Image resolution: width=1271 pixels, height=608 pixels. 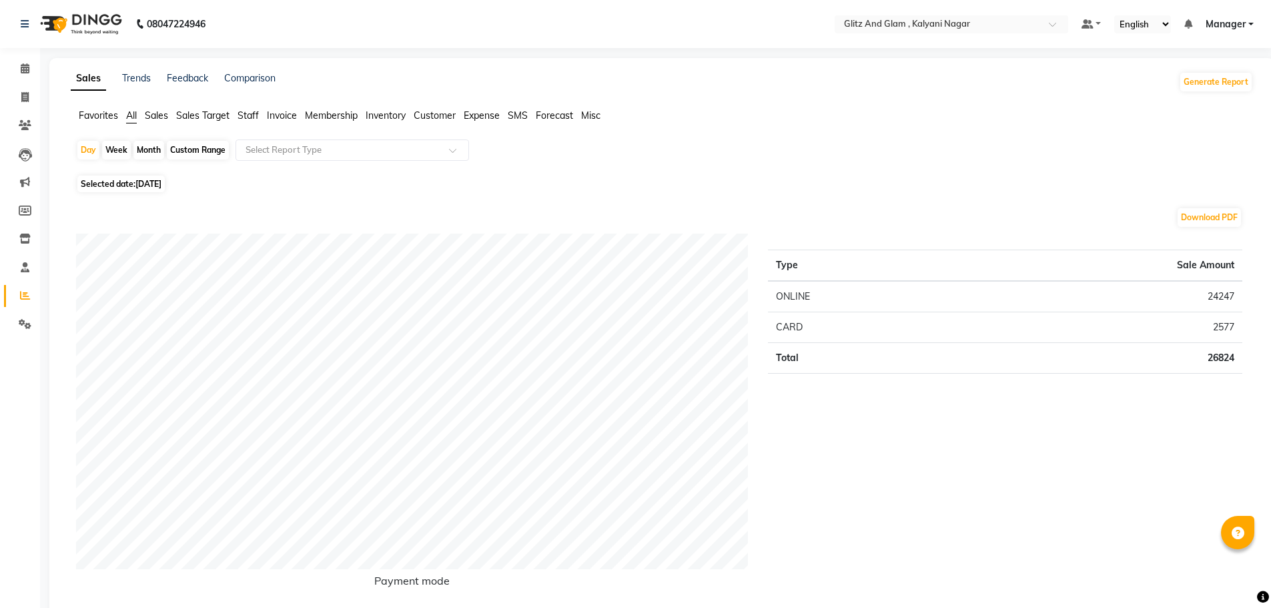 I want to click on span: Sales Target, so click(x=203, y=115).